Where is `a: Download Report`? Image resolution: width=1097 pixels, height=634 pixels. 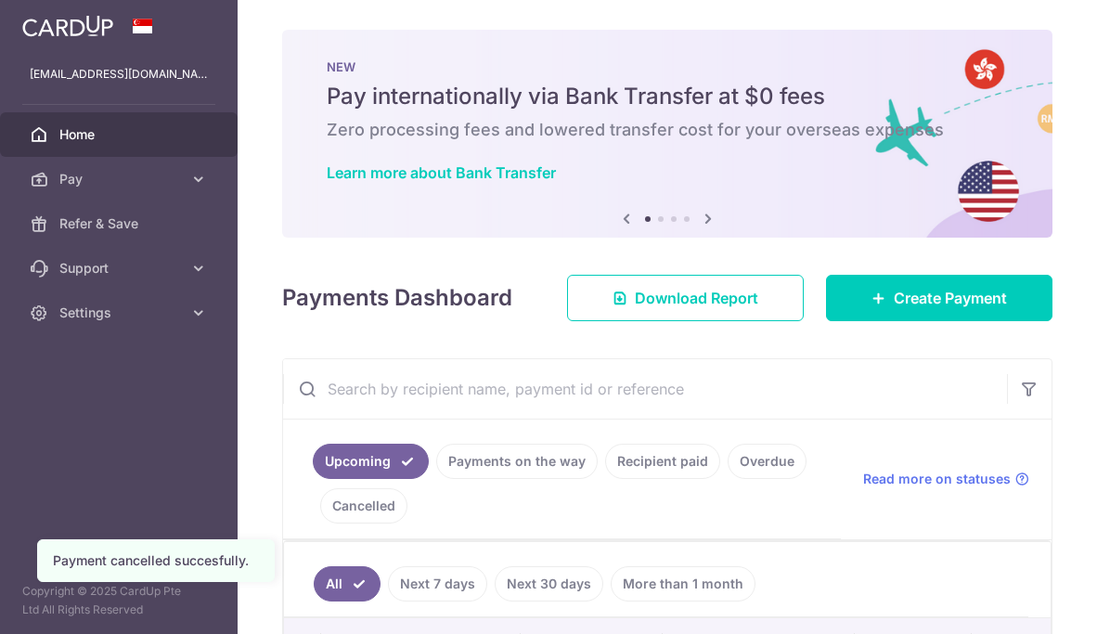 a: Download Report is located at coordinates (685, 298).